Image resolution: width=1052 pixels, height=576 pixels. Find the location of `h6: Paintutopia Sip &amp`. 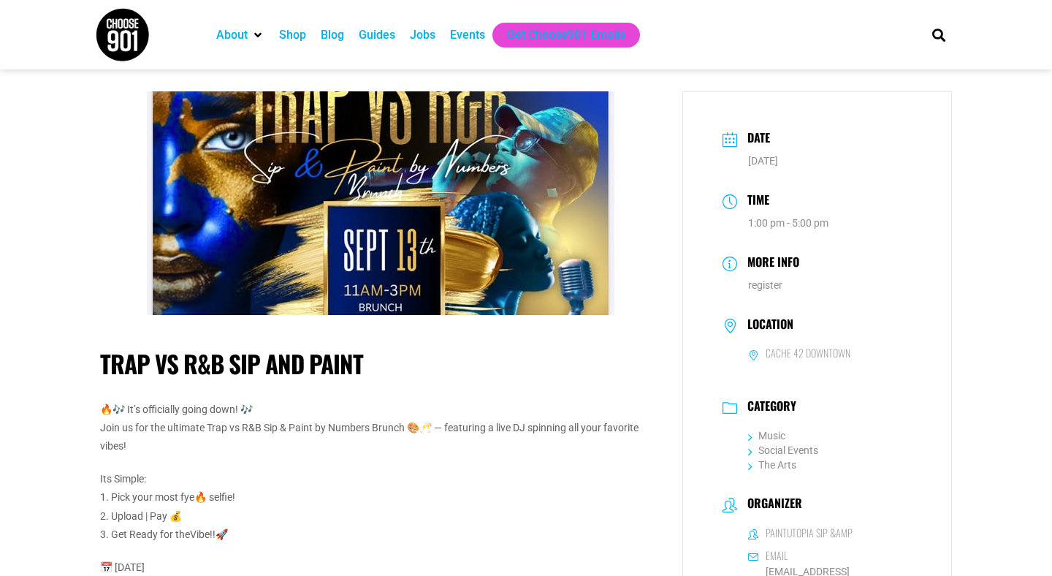

h6: Paintutopia Sip &amp is located at coordinates (809, 533).